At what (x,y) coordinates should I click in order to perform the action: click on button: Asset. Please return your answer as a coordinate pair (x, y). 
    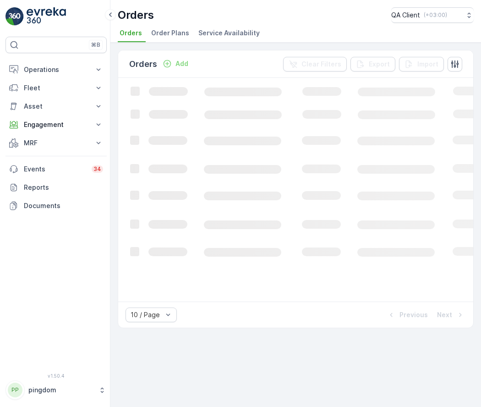
    Looking at the image, I should click on (56, 106).